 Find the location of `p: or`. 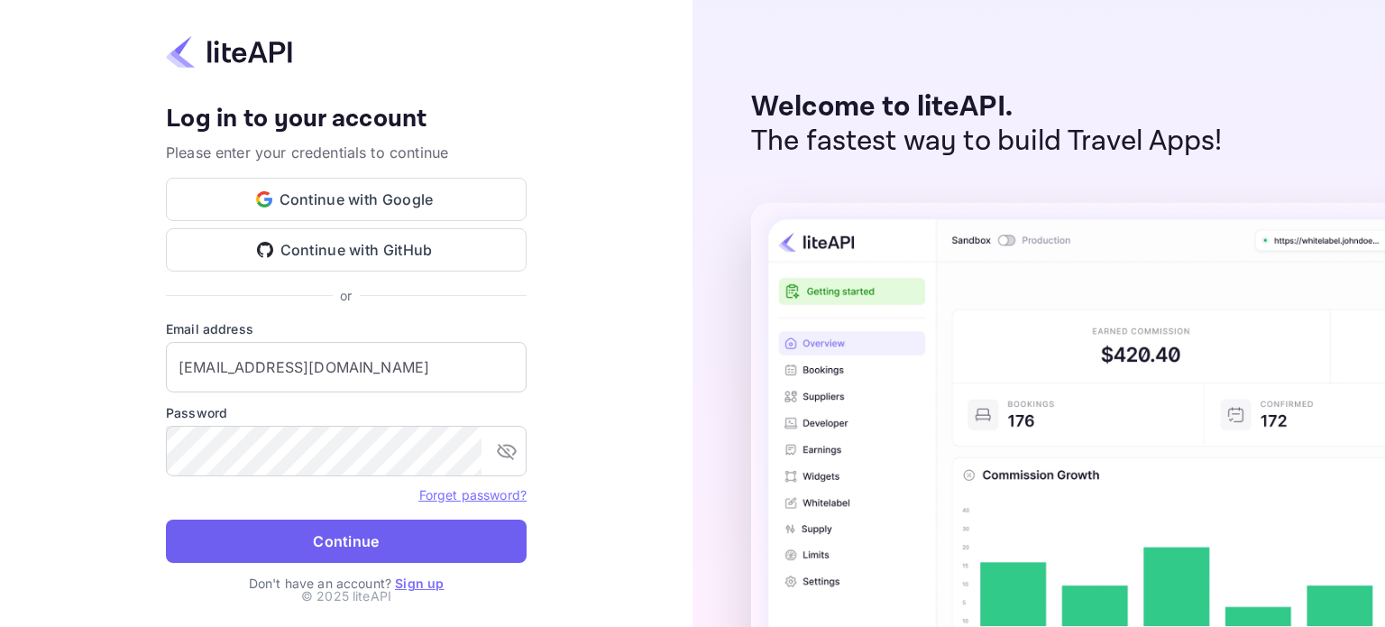

p: or is located at coordinates (345, 295).